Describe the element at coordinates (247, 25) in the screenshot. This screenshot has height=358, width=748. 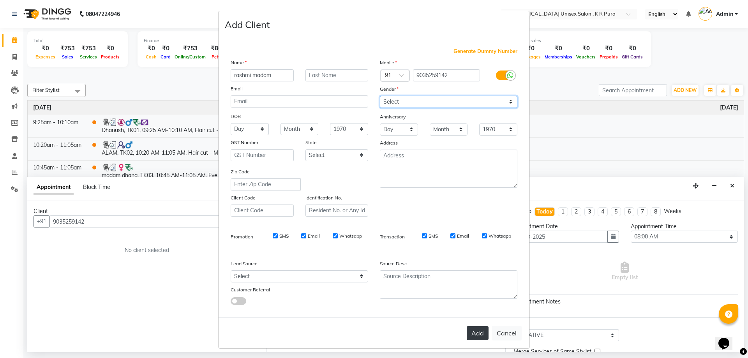
I see `h4: Add Client` at that location.